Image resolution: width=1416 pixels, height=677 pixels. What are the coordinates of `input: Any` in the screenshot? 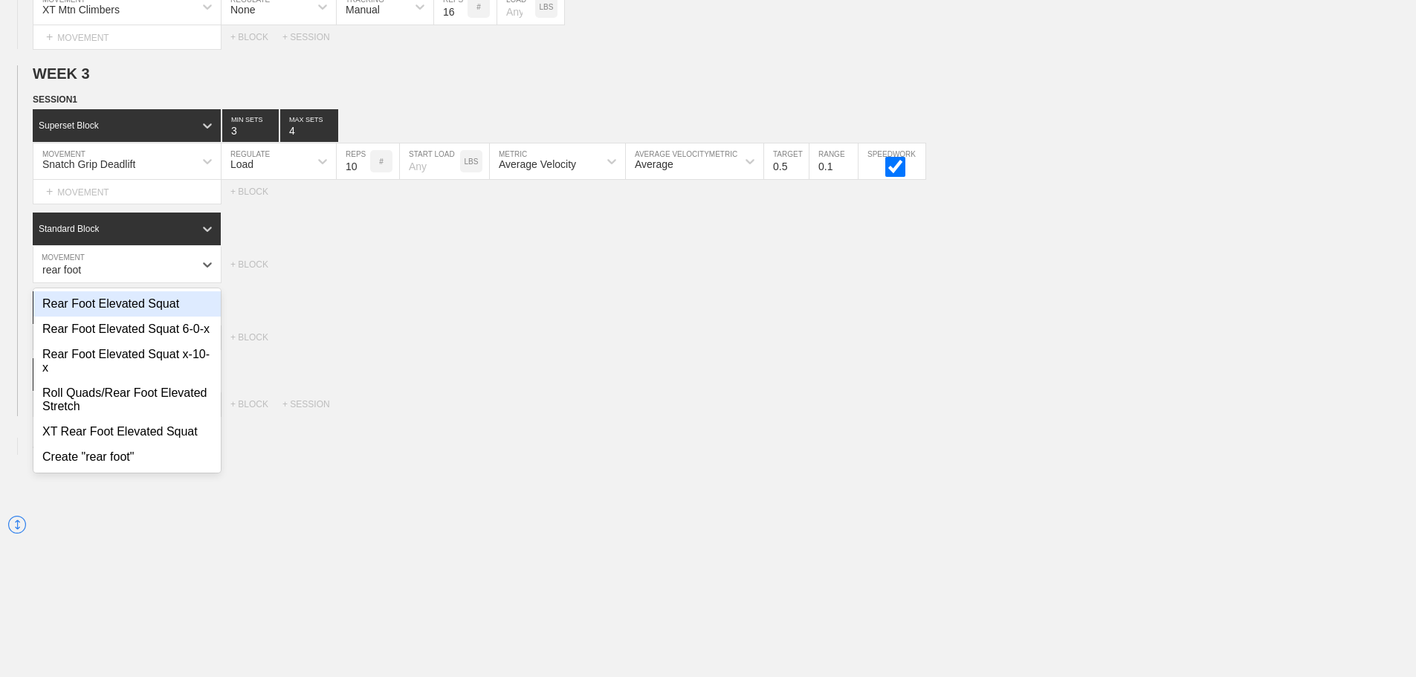 It's located at (430, 161).